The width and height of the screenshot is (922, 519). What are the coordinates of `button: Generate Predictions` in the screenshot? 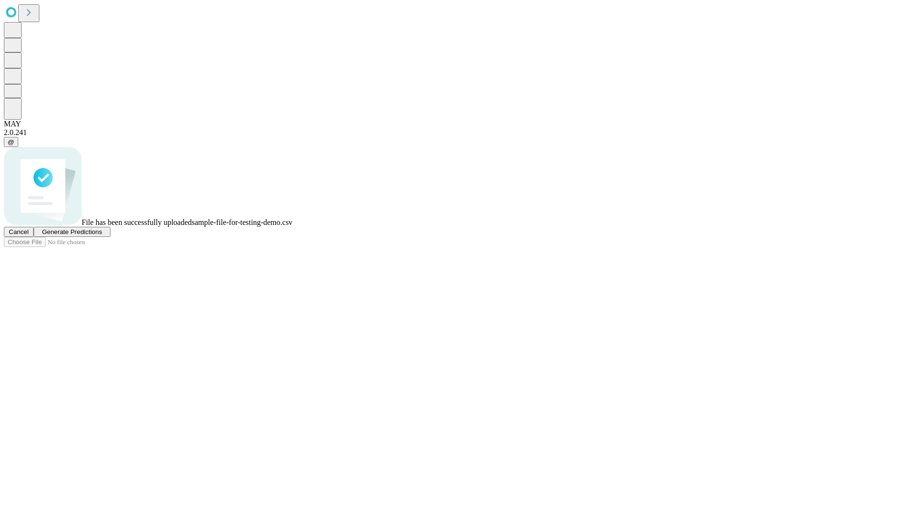 It's located at (72, 231).